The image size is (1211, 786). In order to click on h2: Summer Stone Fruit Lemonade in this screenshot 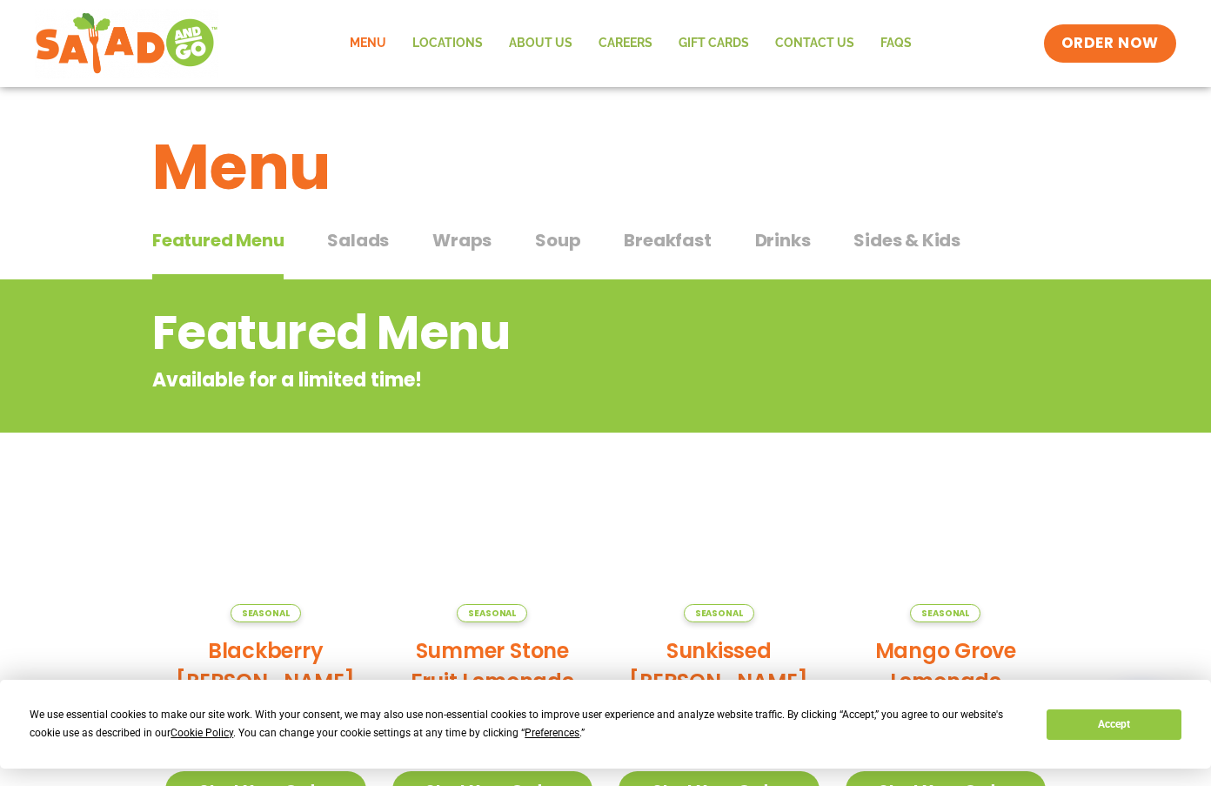, I will do `click(492, 666)`.